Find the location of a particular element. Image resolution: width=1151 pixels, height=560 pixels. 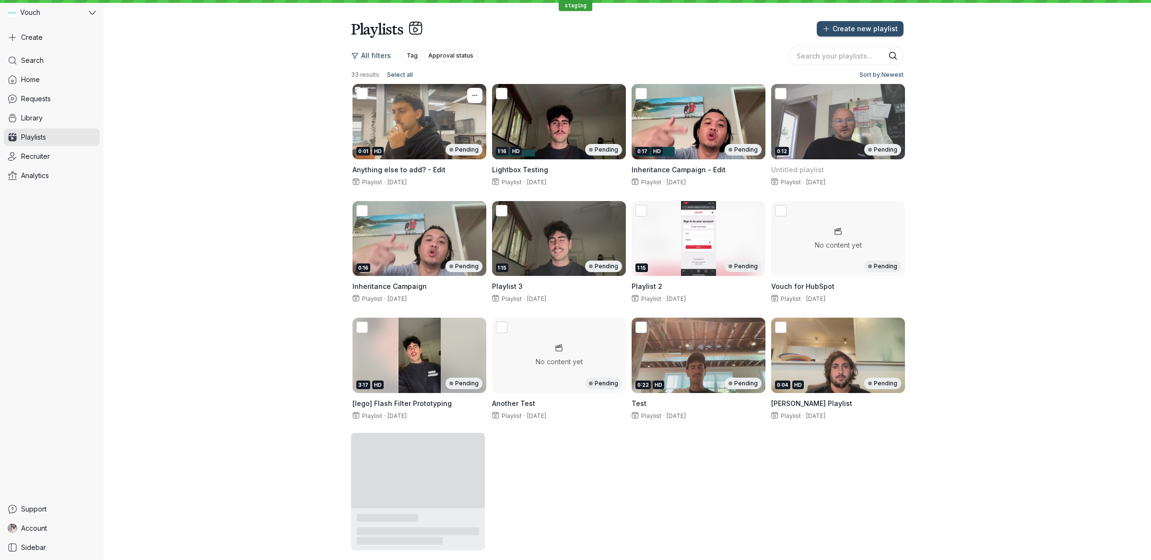

span: Approval status is located at coordinates (451, 56).